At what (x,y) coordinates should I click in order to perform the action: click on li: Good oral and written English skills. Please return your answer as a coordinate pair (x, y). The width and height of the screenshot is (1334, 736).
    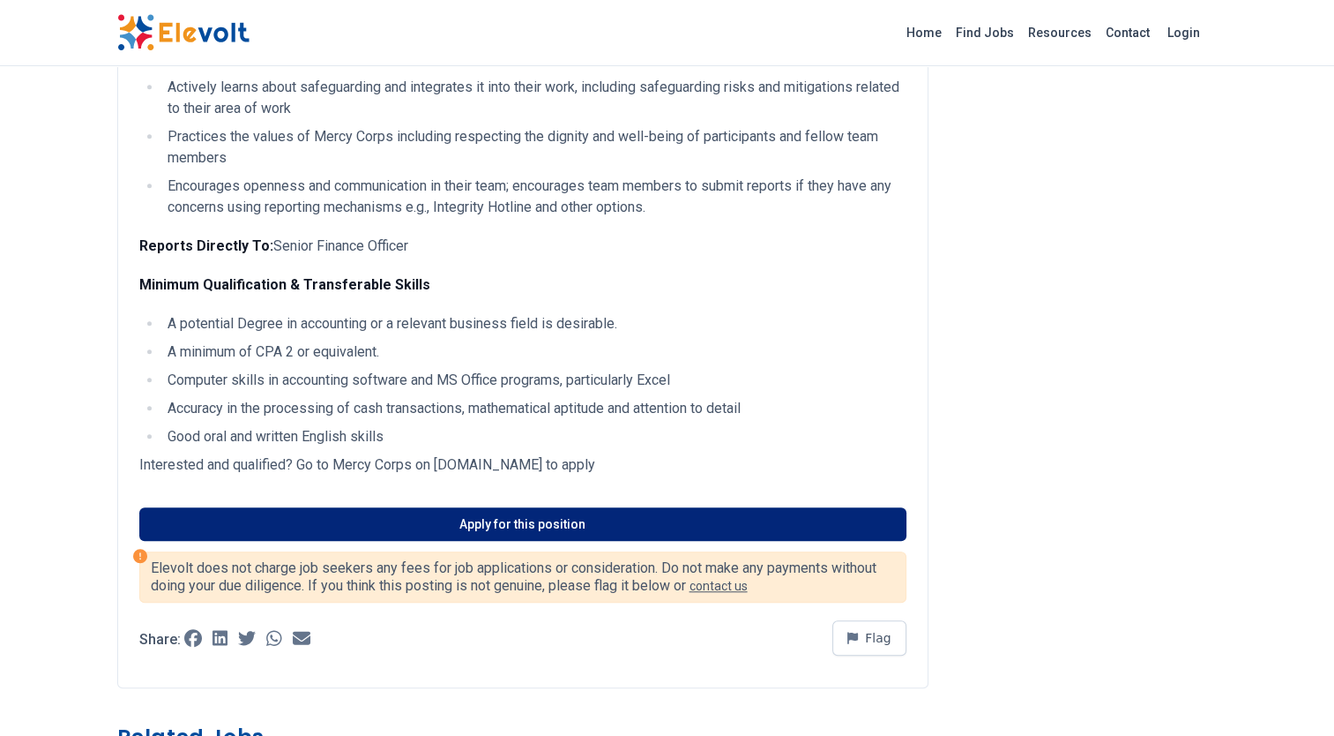
    Looking at the image, I should click on (534, 437).